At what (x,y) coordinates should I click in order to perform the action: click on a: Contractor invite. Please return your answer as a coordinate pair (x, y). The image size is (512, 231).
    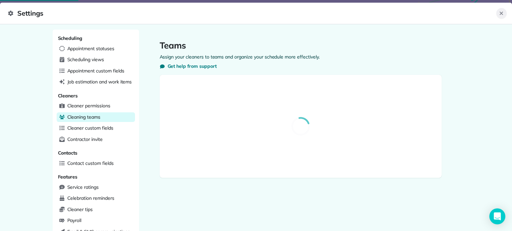
    Looking at the image, I should click on (96, 140).